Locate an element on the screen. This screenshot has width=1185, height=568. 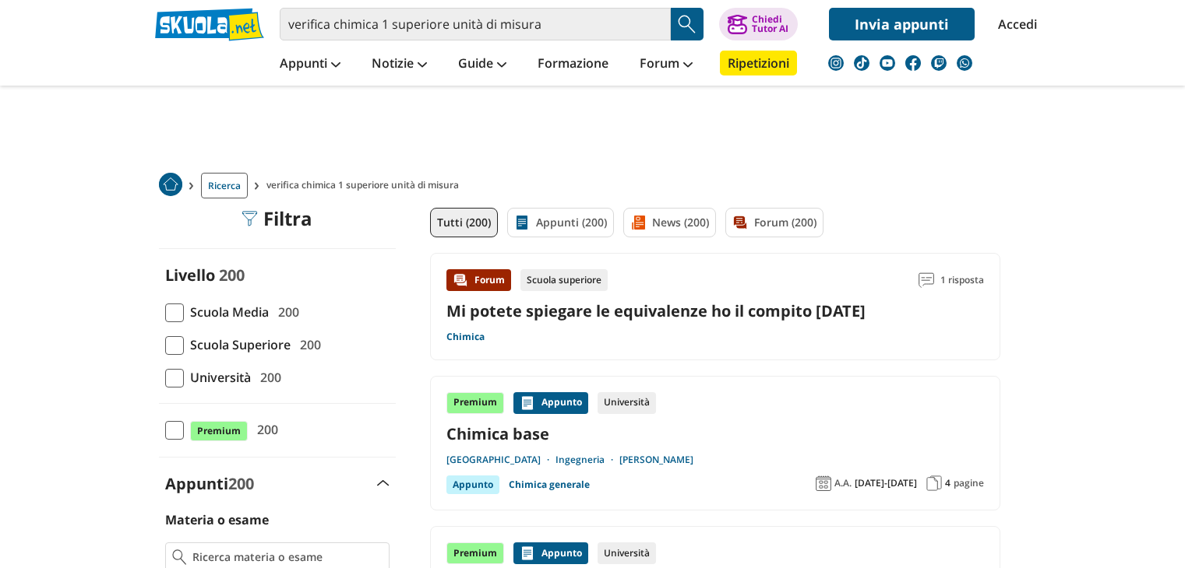
img: Pagine is located at coordinates (934, 484).